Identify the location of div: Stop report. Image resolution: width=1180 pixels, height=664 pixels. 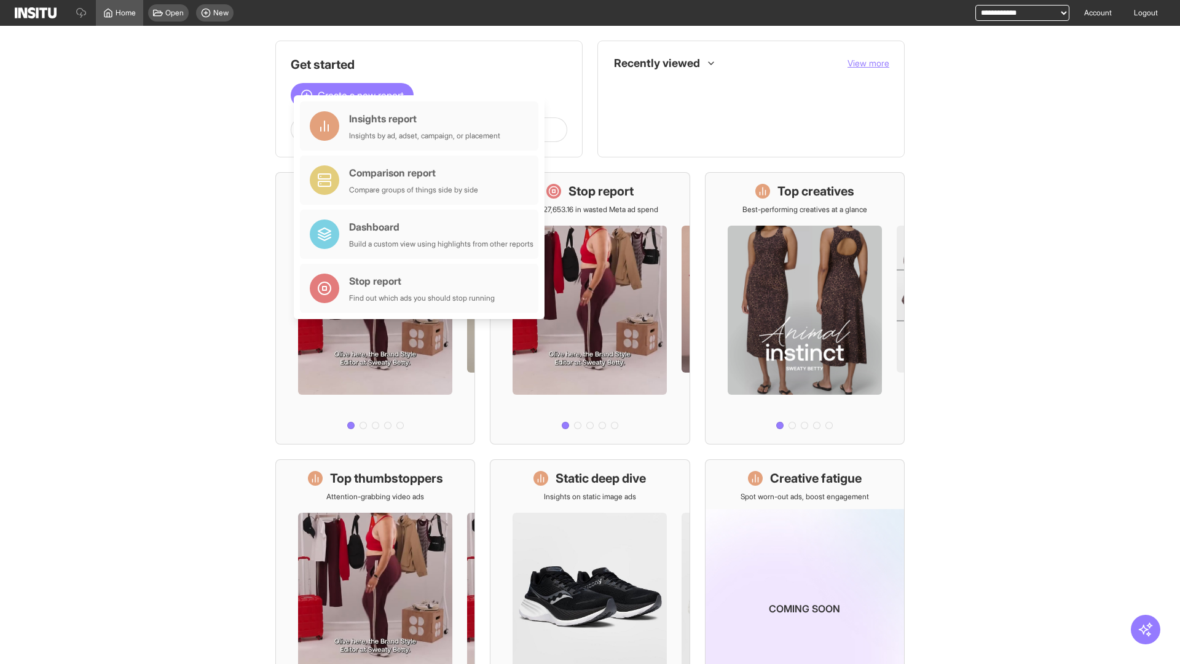
(422, 281).